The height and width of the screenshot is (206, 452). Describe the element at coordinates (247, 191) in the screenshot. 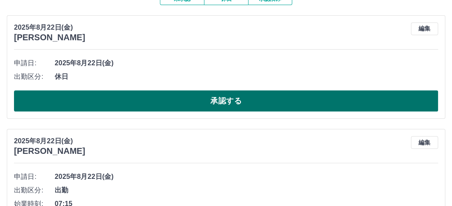

I see `span: 出勤` at that location.